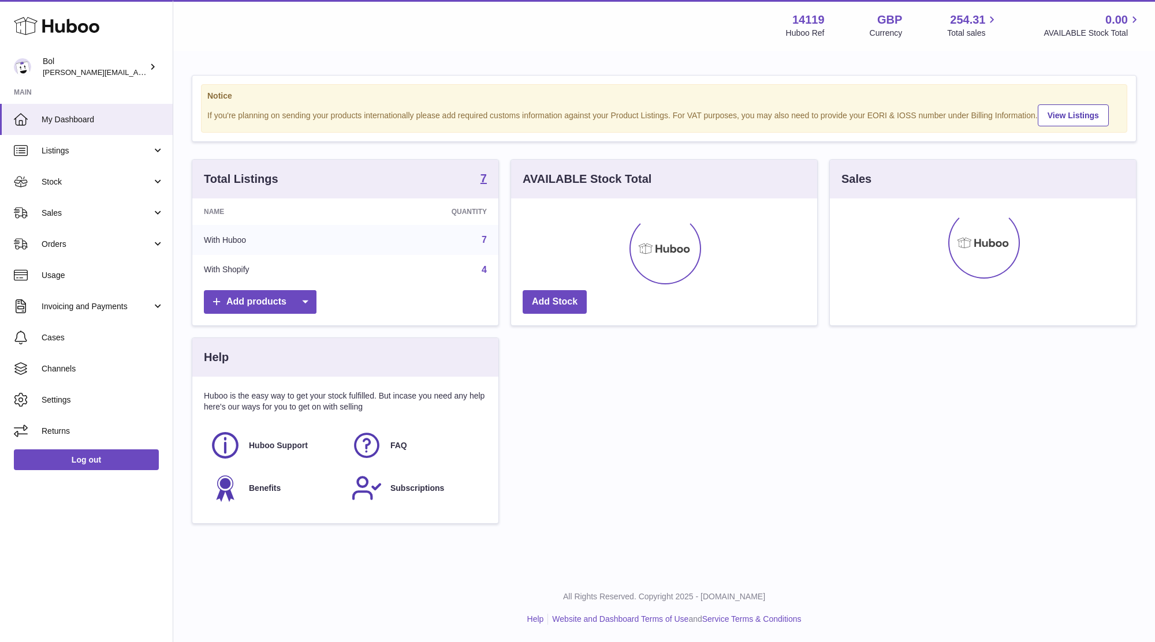 The width and height of the screenshot is (1155, 642). I want to click on div: Huboo Ref, so click(805, 33).